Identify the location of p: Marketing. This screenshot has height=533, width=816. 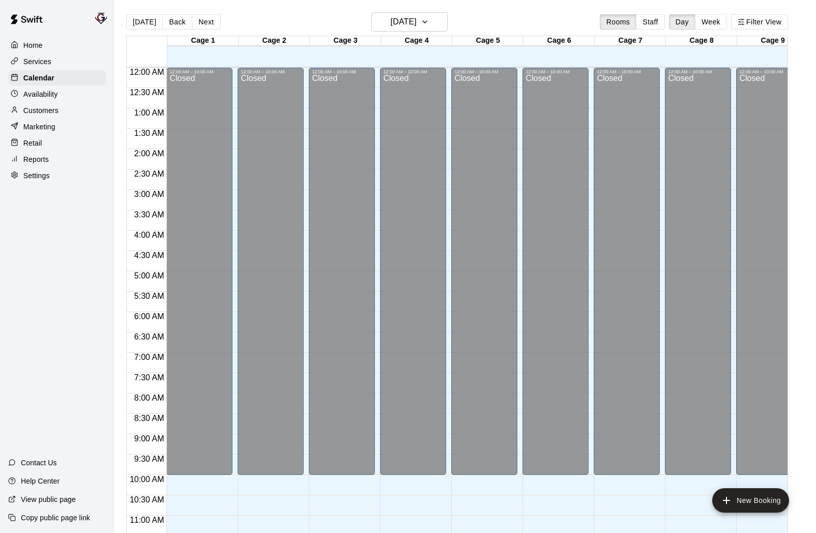
(39, 127).